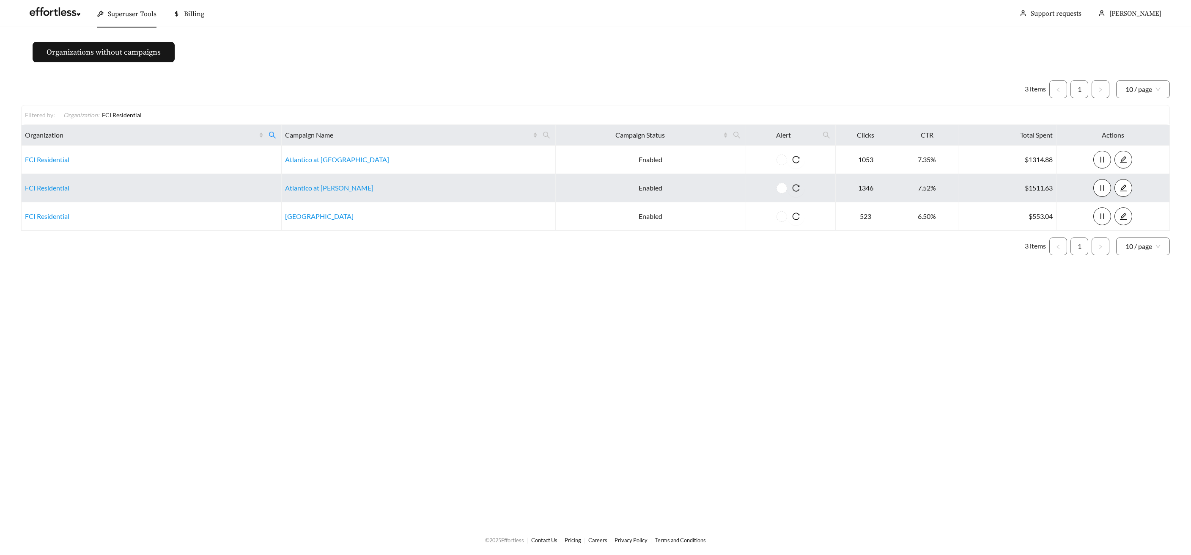 Image resolution: width=1191 pixels, height=555 pixels. I want to click on span: FCI Residential, so click(122, 115).